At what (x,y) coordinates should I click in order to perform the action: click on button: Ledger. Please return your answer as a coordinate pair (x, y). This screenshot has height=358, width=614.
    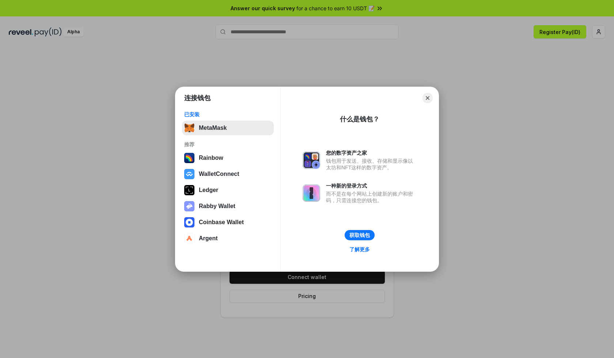
    Looking at the image, I should click on (228, 190).